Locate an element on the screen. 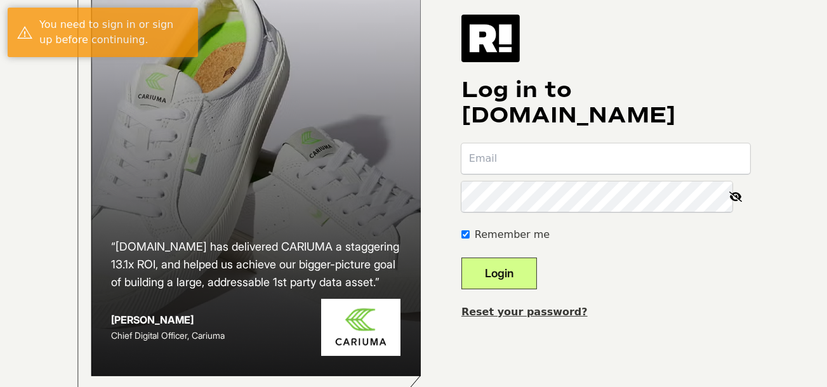 This screenshot has height=387, width=827. span: Chief Digital Officer, Cariuma is located at coordinates (168, 335).